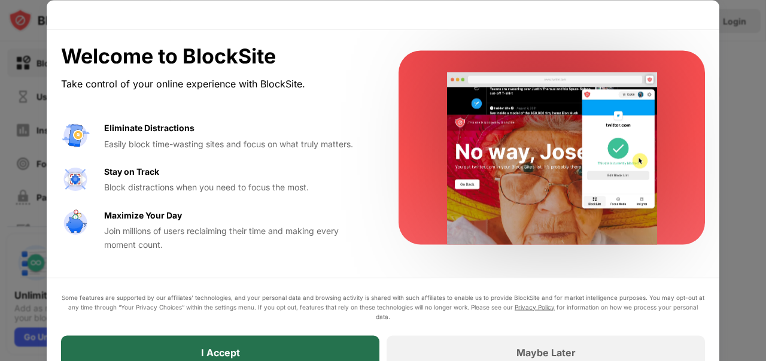  Describe the element at coordinates (220, 352) in the screenshot. I see `div: I Accept` at that location.